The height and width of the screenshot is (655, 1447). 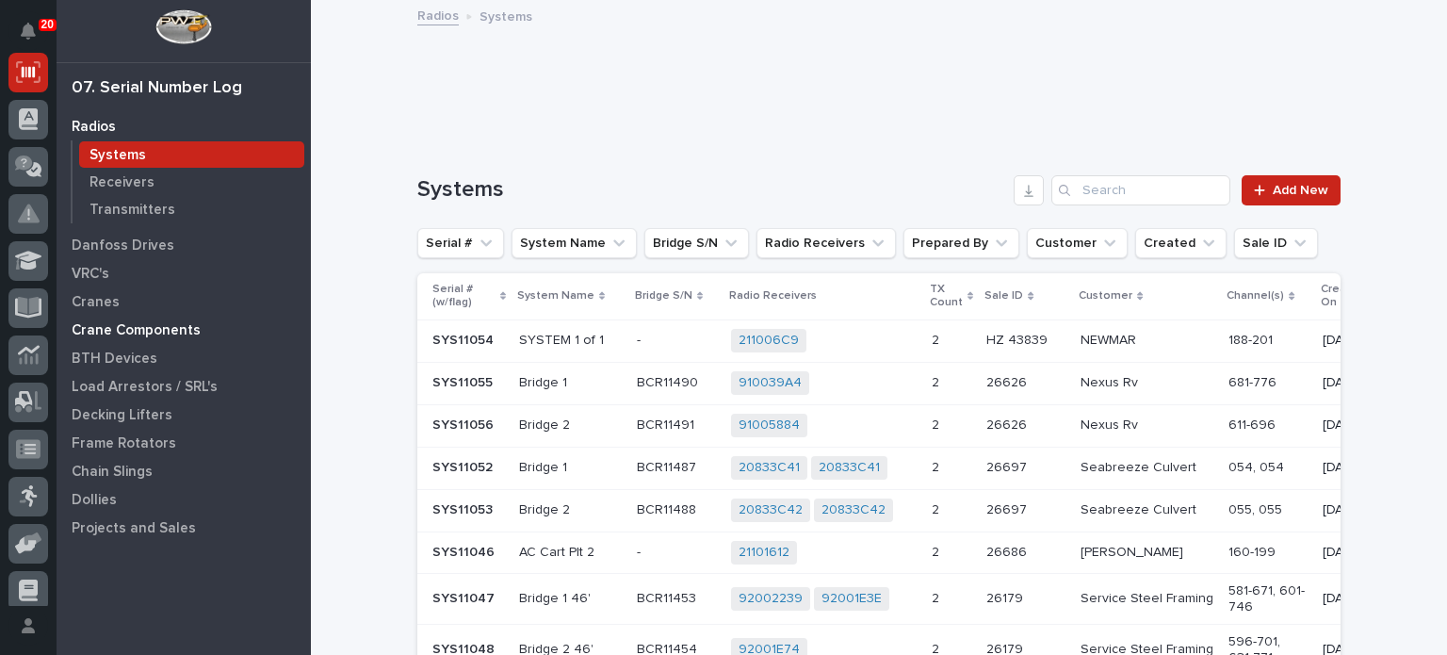 I want to click on a: 211006C9, so click(x=769, y=340).